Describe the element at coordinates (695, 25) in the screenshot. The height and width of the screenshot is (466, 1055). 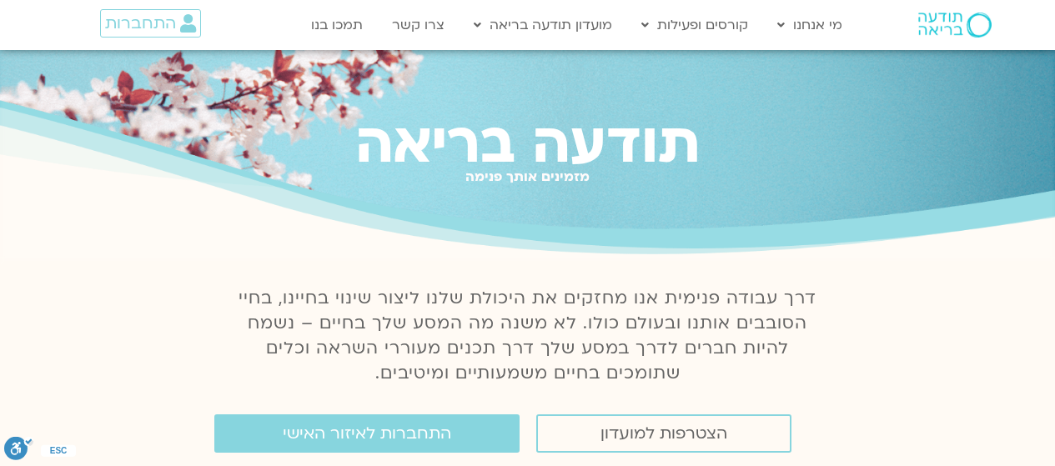
I see `a: קורסים ופעילות` at that location.